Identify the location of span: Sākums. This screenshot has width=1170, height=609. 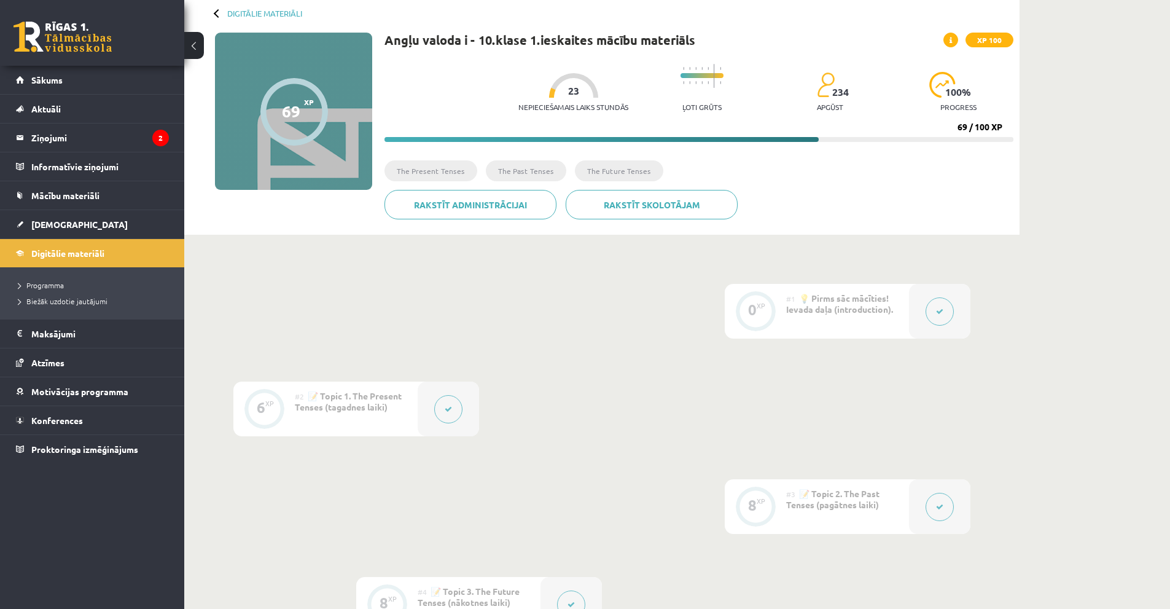
(47, 80).